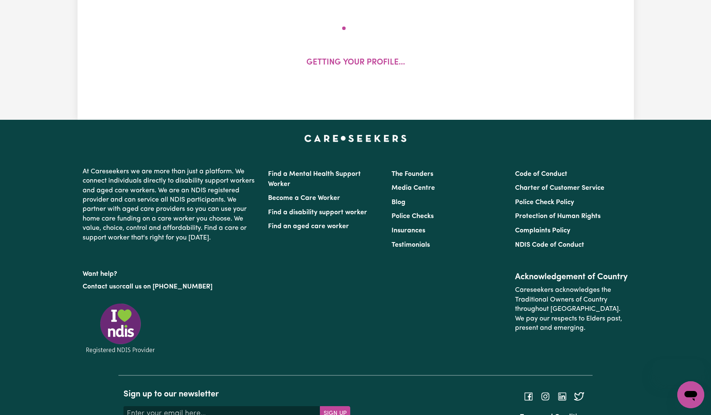  Describe the element at coordinates (542, 231) in the screenshot. I see `a: Complaints Policy` at that location.